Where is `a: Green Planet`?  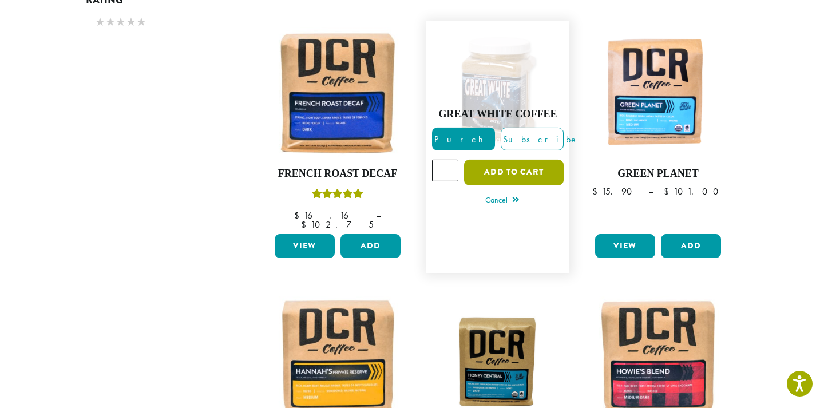
a: Green Planet is located at coordinates (658, 128).